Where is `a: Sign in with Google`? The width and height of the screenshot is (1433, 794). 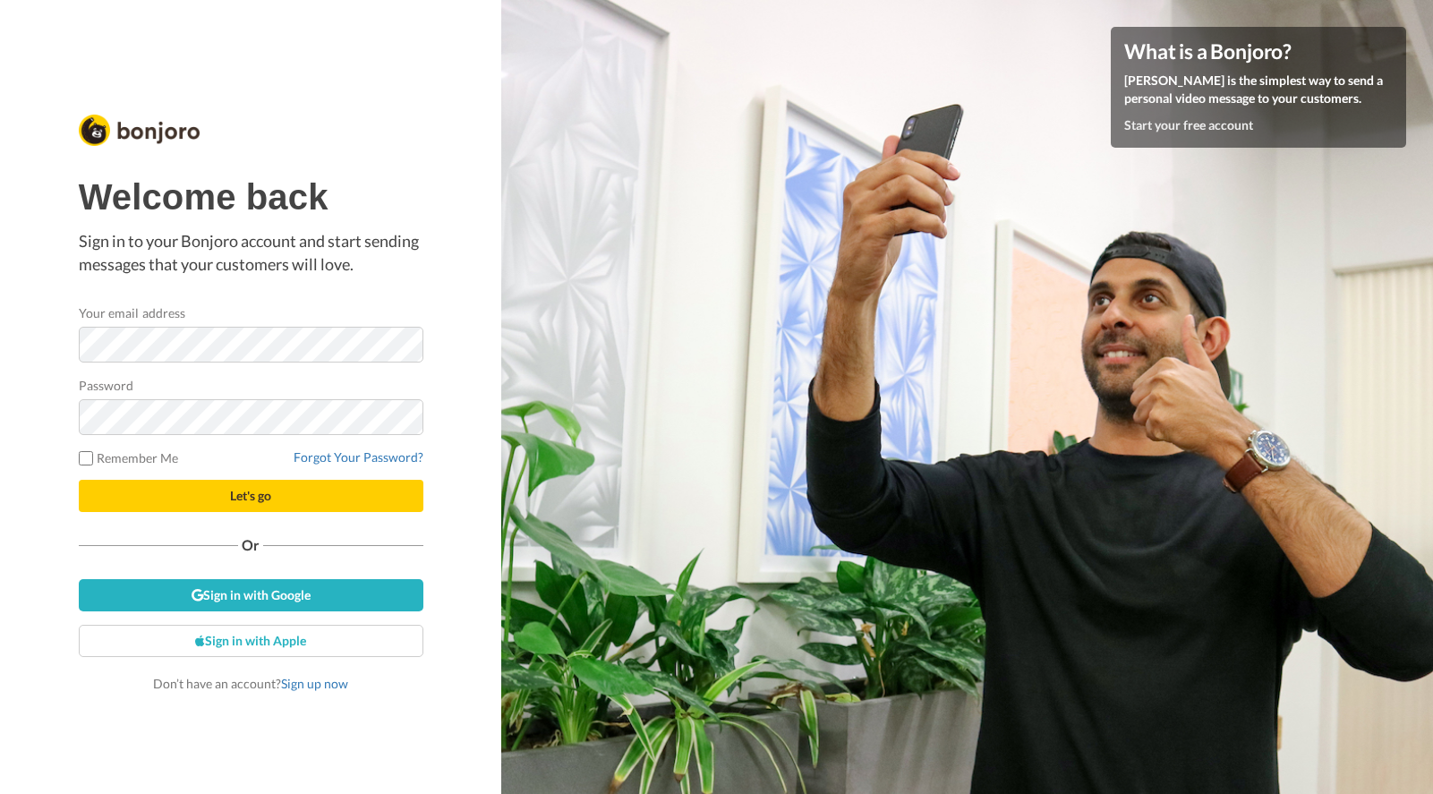 a: Sign in with Google is located at coordinates (251, 595).